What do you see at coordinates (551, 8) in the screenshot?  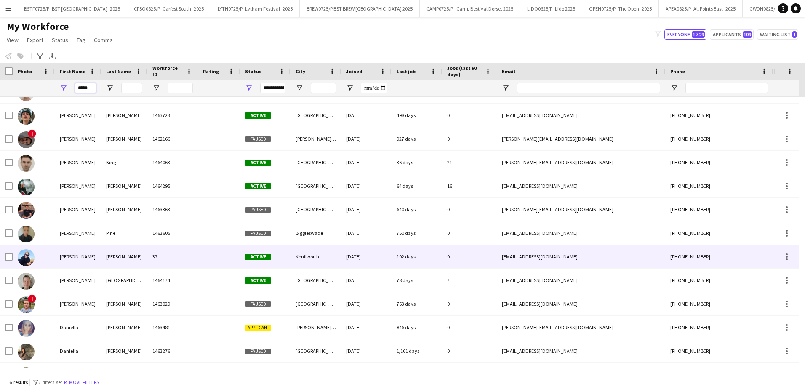 I see `button: LIDO0625/P- Lido 2025` at bounding box center [551, 8].